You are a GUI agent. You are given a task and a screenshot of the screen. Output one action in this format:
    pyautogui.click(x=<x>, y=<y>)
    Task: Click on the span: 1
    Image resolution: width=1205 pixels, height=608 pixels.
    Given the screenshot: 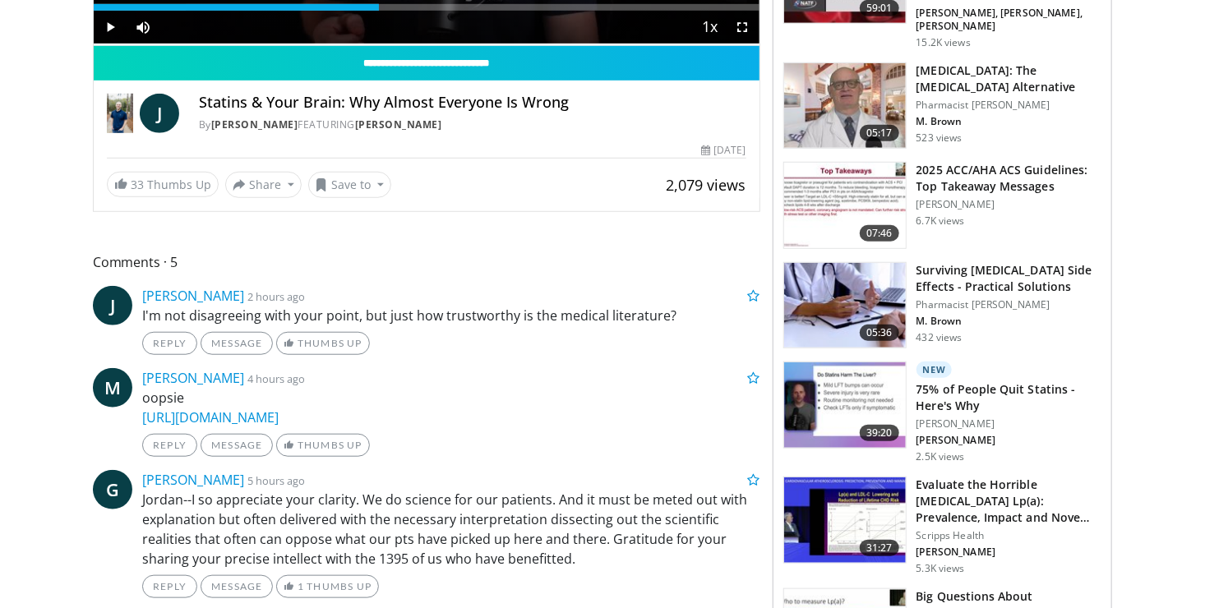 What is the action you would take?
    pyautogui.click(x=301, y=586)
    